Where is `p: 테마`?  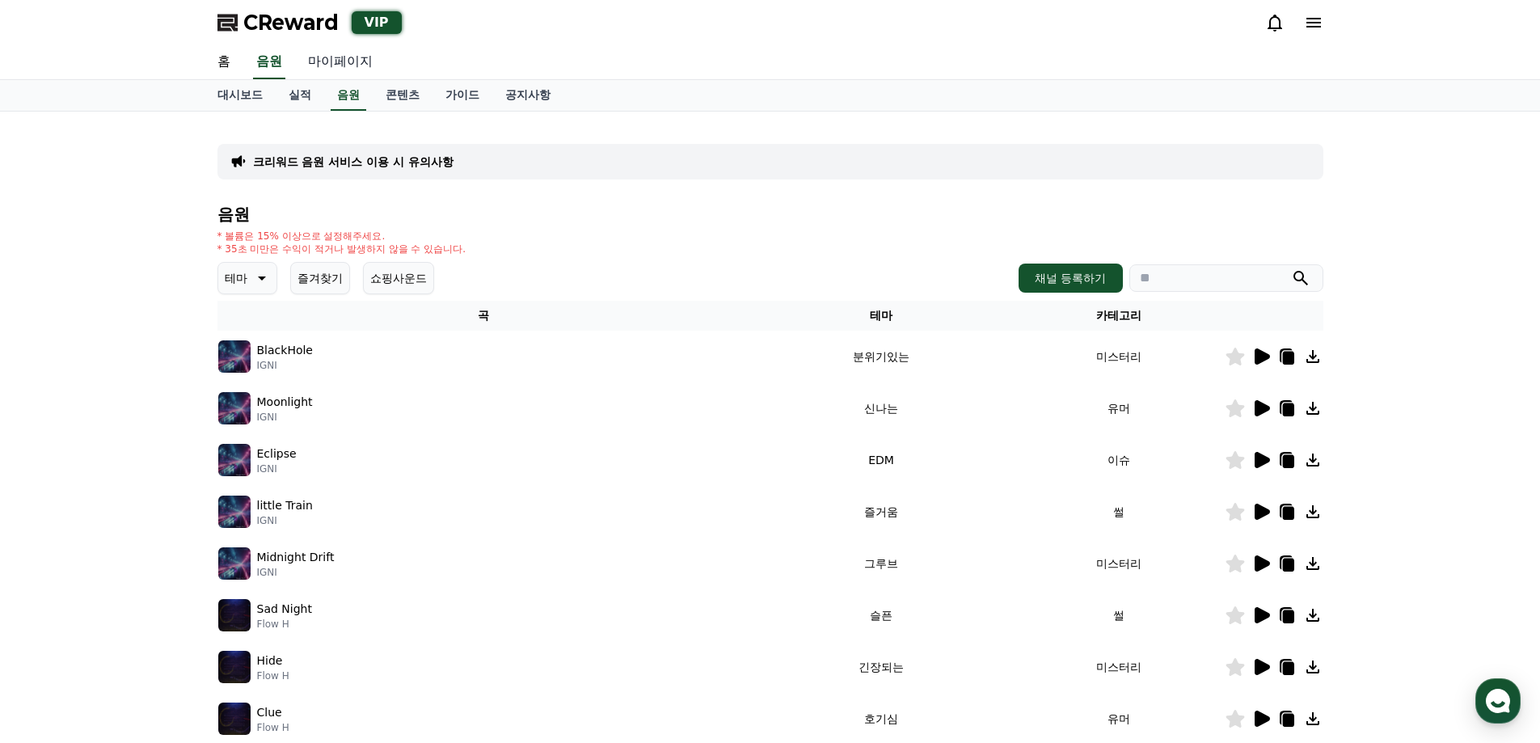
p: 테마 is located at coordinates (236, 278).